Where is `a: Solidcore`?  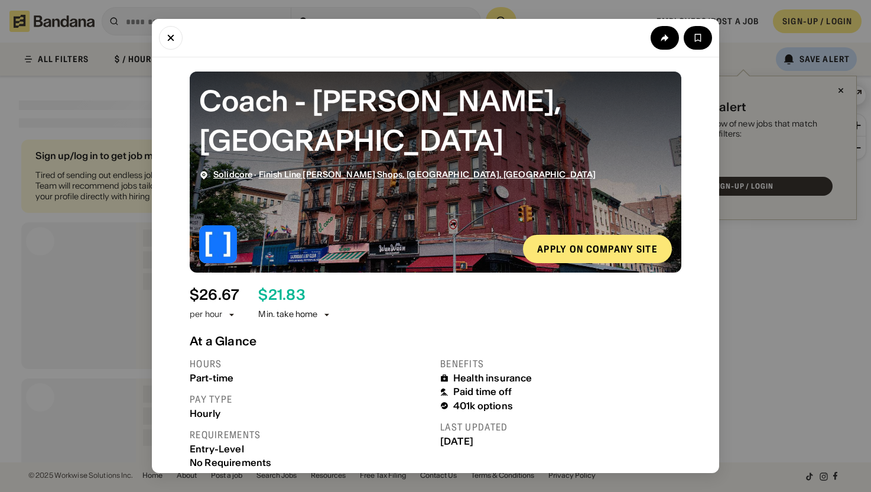 a: Solidcore is located at coordinates (233, 174).